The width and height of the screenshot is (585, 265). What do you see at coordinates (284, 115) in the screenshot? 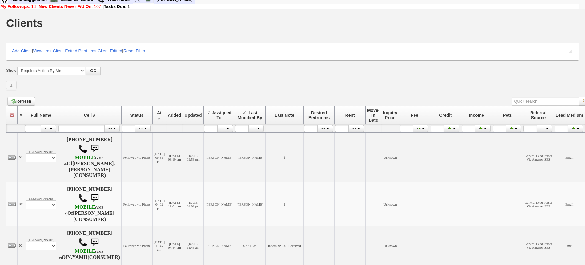
I see `span: Last Note` at bounding box center [284, 115].